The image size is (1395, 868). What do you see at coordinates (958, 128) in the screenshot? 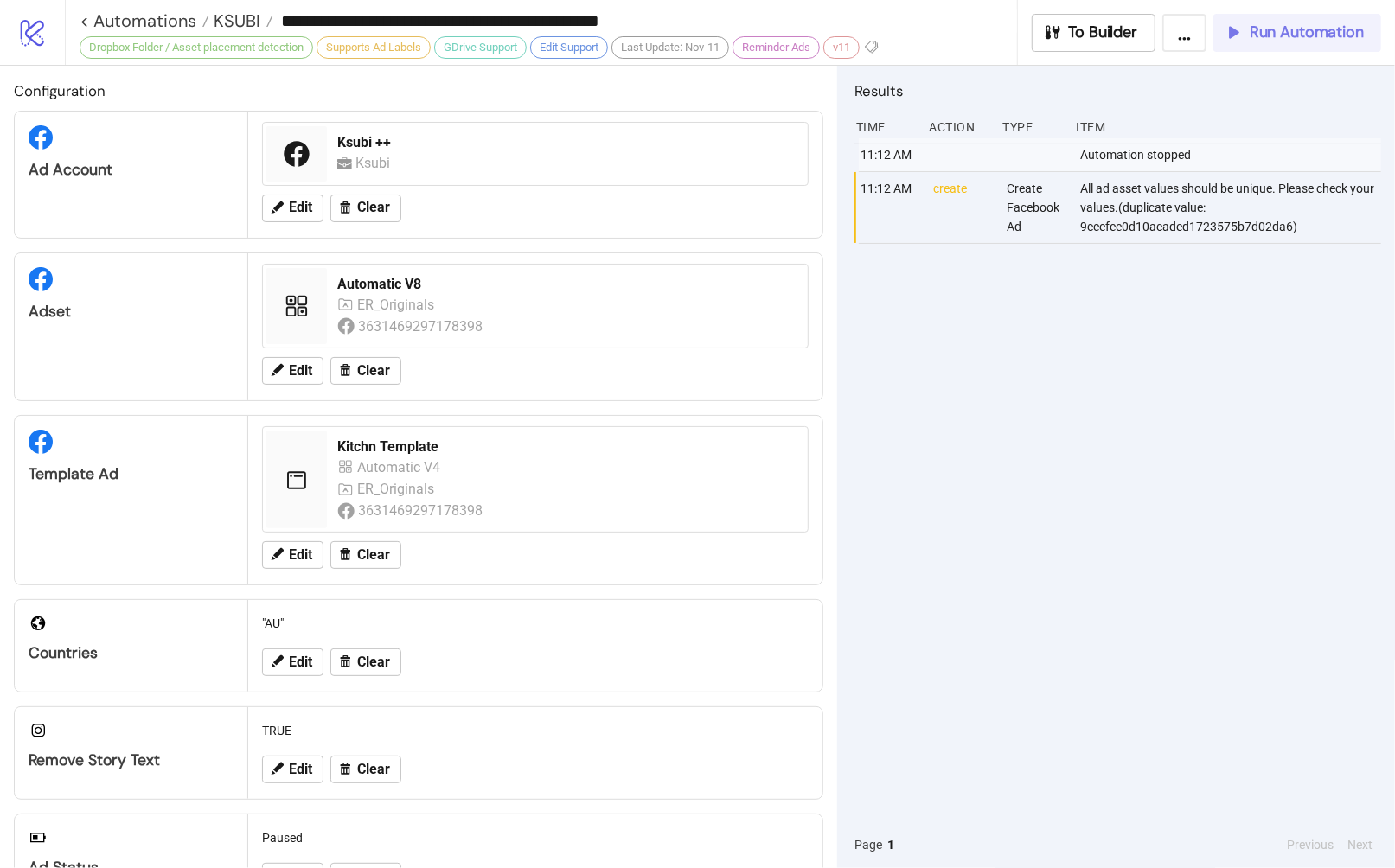
I see `div: Action` at bounding box center [958, 128].